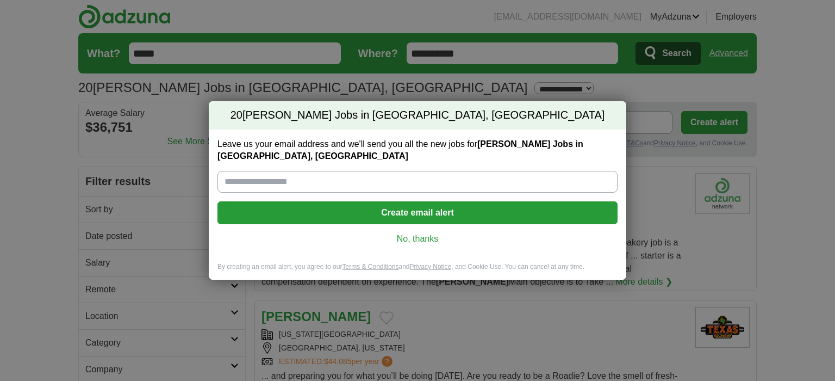 The image size is (835, 381). I want to click on a: Terms & Conditions, so click(370, 266).